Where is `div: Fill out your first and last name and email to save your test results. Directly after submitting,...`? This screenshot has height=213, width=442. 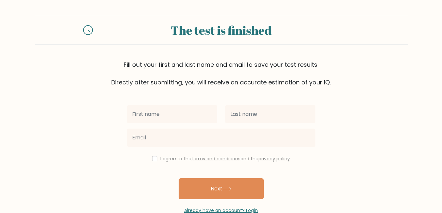 div: Fill out your first and last name and email to save your test results. Directly after submitting,... is located at coordinates (221, 73).